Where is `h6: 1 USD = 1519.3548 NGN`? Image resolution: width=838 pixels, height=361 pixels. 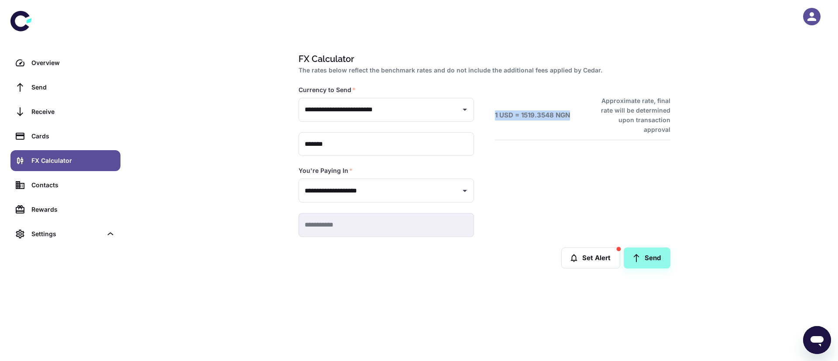 h6: 1 USD = 1519.3548 NGN is located at coordinates (532, 115).